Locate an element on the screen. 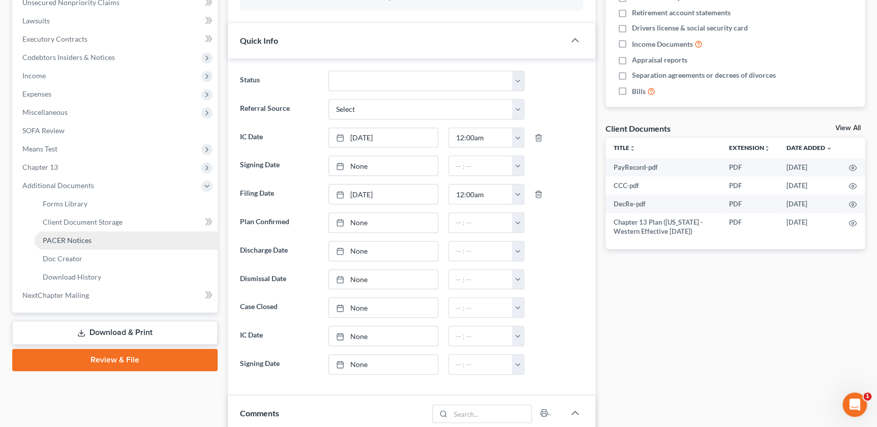  a: Forms Library is located at coordinates (126, 204).